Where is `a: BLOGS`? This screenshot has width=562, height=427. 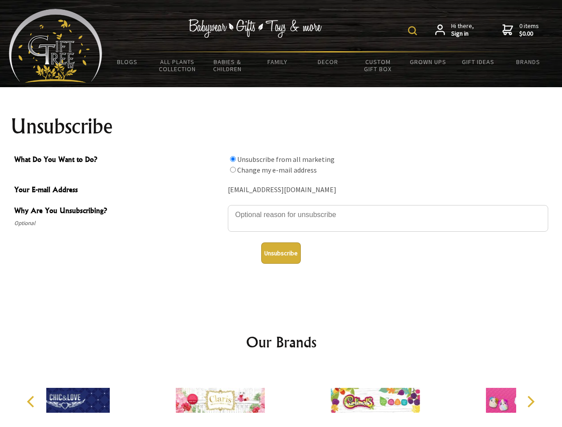
a: BLOGS is located at coordinates (127, 62).